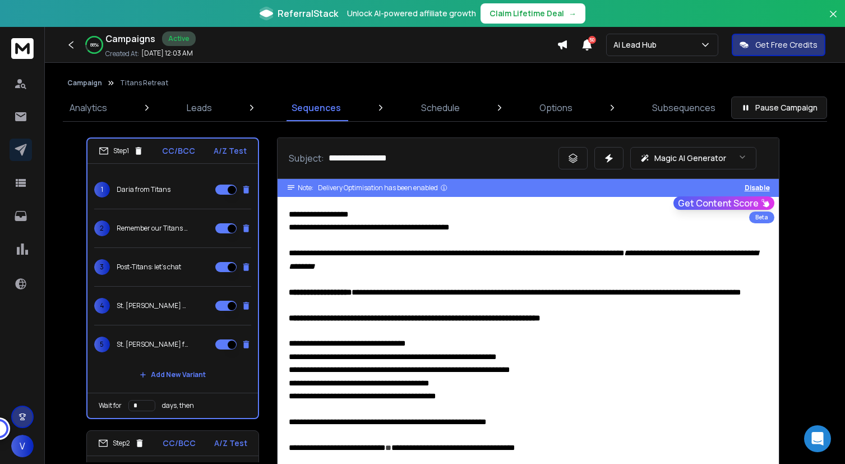 The height and width of the screenshot is (464, 845). I want to click on span: 2, so click(102, 228).